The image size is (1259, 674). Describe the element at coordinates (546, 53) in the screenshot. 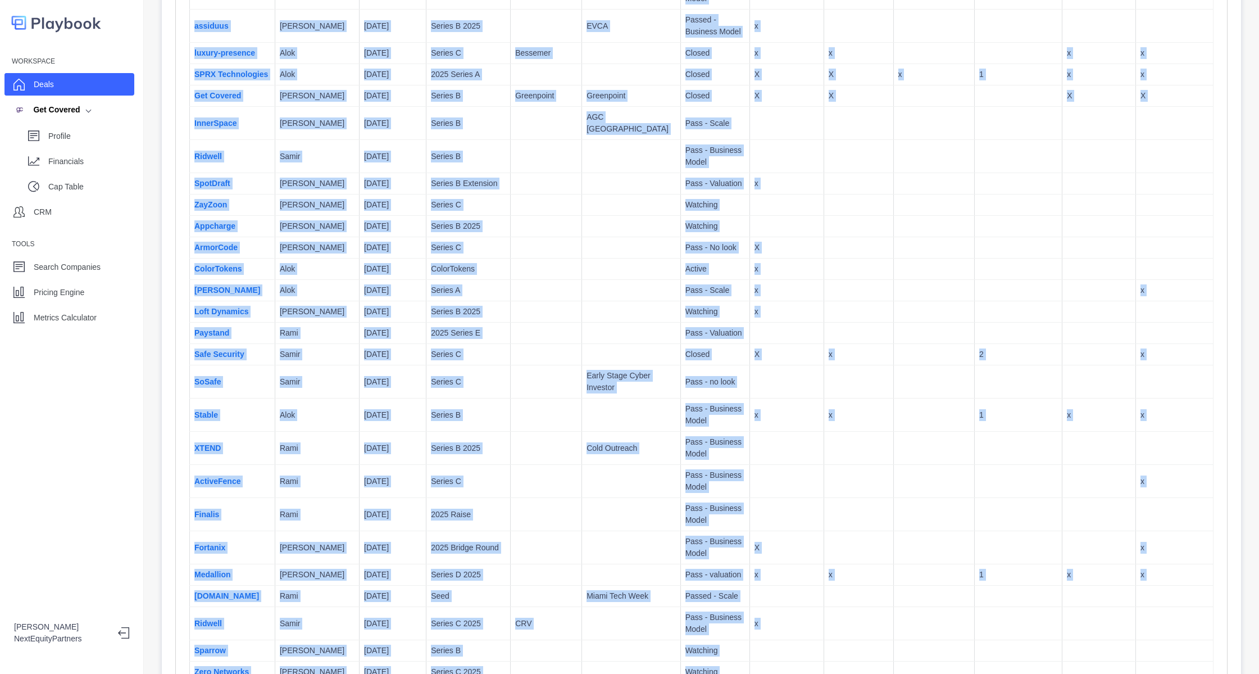

I see `p: Bessemer` at that location.